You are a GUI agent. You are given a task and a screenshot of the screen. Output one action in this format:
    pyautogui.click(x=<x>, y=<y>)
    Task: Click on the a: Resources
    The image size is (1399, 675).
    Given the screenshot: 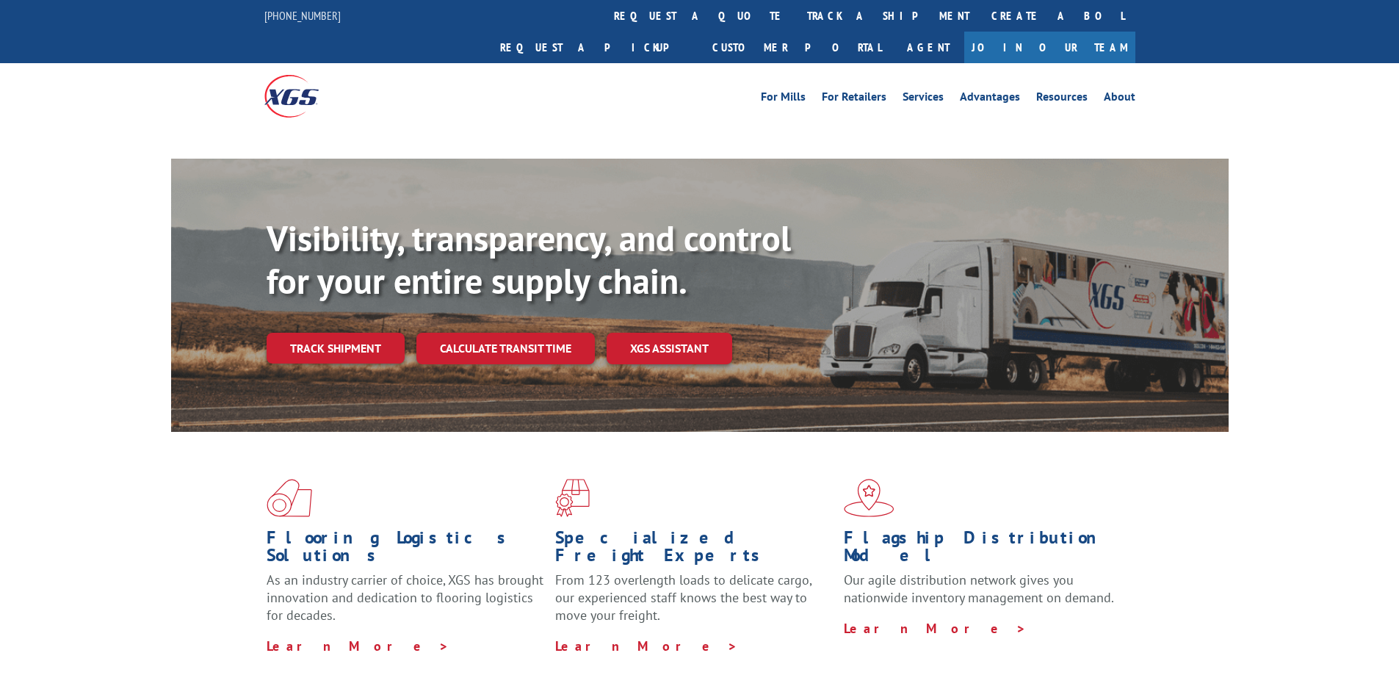 What is the action you would take?
    pyautogui.click(x=1062, y=99)
    